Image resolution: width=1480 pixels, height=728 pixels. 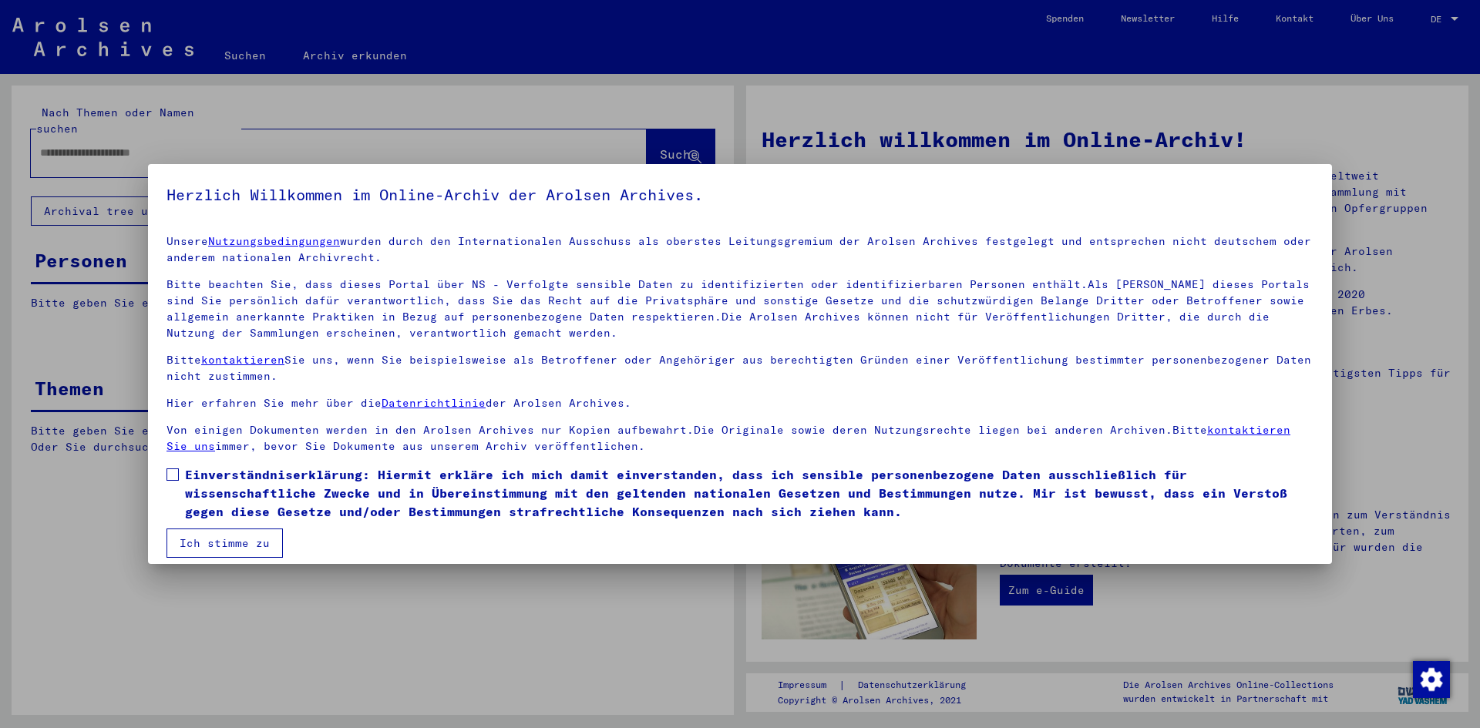 What do you see at coordinates (433, 403) in the screenshot?
I see `a: Datenrichtlinie` at bounding box center [433, 403].